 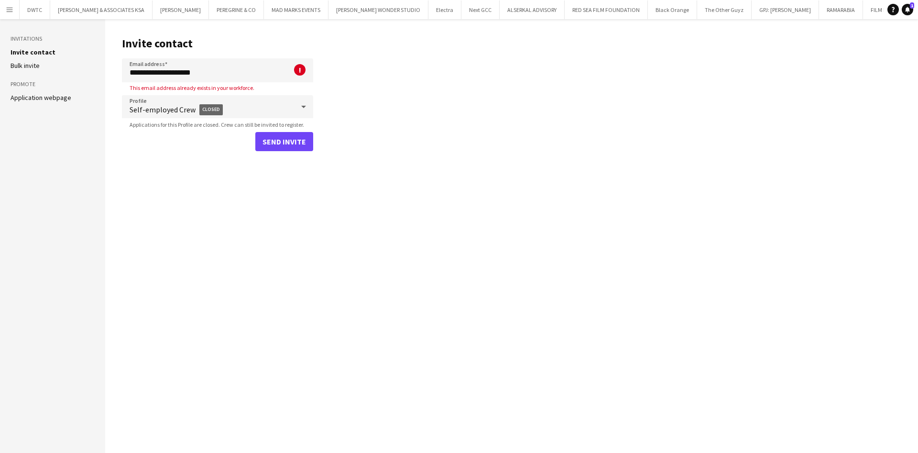 What do you see at coordinates (841, 10) in the screenshot?
I see `button: RAMARABIA` at bounding box center [841, 10].